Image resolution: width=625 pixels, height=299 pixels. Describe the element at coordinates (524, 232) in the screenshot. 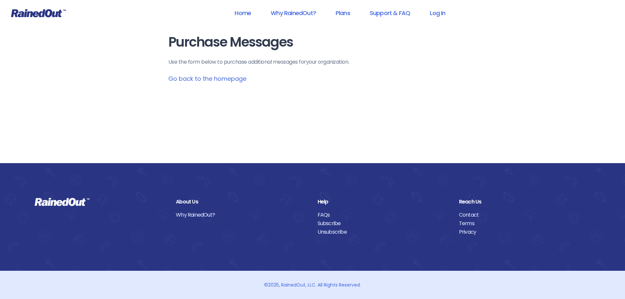

I see `a: Privacy` at that location.